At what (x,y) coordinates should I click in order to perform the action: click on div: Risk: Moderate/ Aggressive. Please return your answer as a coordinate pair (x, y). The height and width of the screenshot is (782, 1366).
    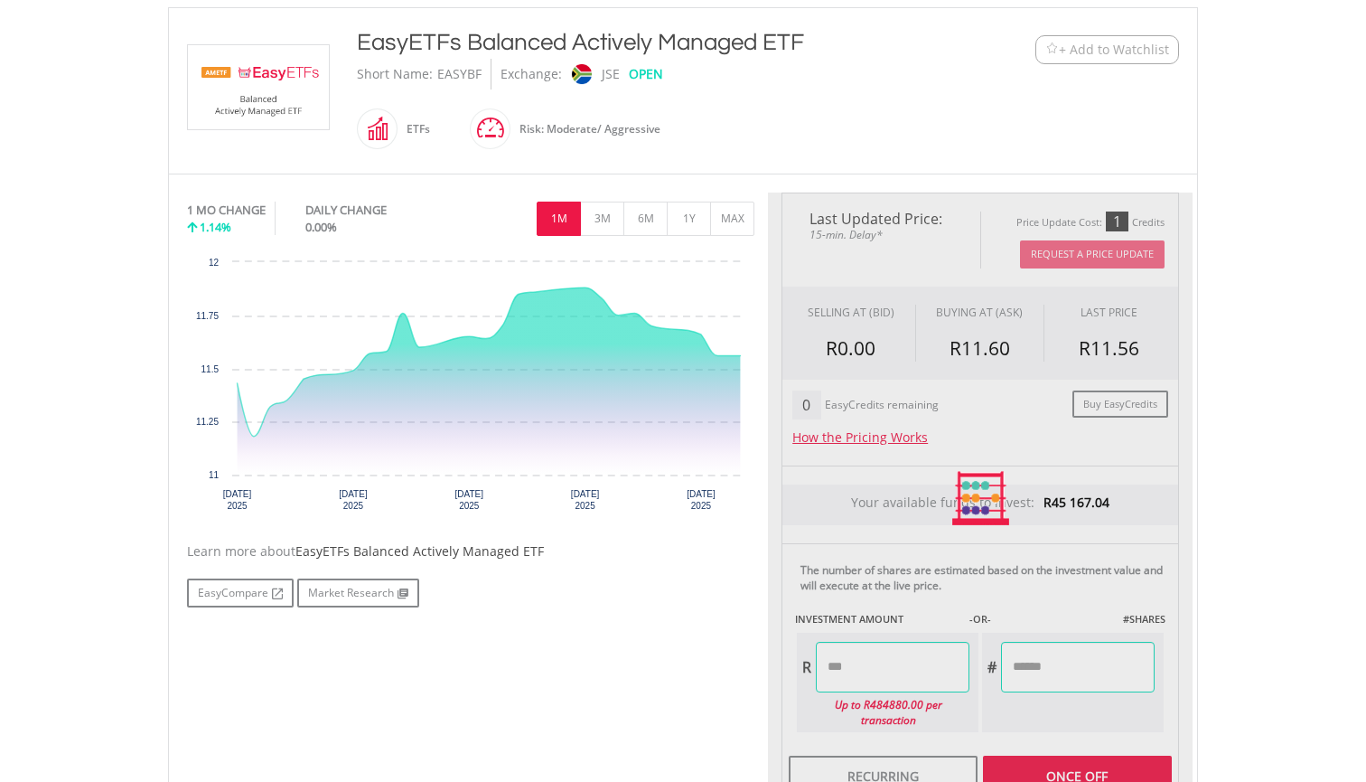
    Looking at the image, I should click on (586, 129).